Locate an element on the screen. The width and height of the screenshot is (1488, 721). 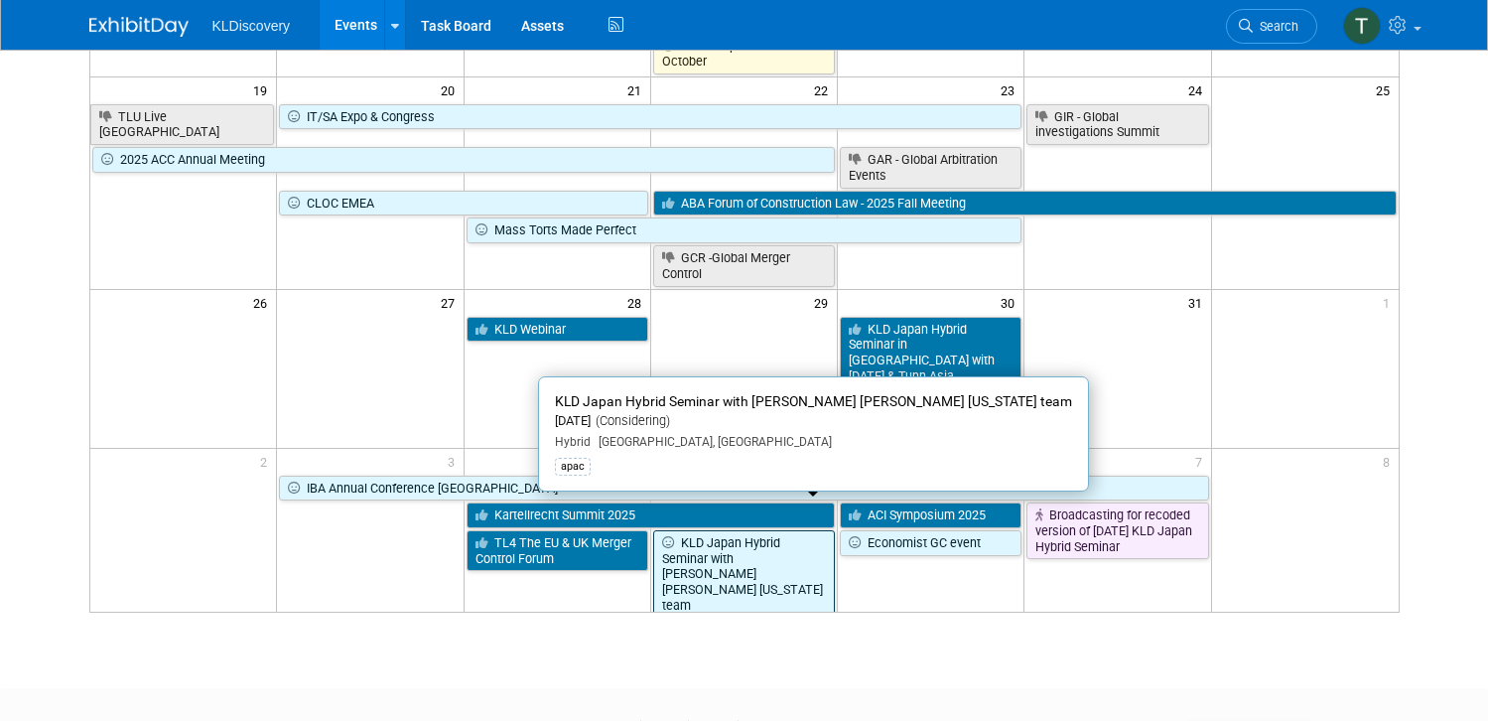
a: TL4 The EU & UK Merger Control Forum is located at coordinates (557, 550).